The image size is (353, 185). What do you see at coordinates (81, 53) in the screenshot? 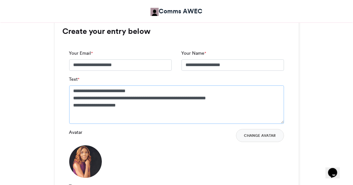
I see `label: Your Email` at bounding box center [81, 53].